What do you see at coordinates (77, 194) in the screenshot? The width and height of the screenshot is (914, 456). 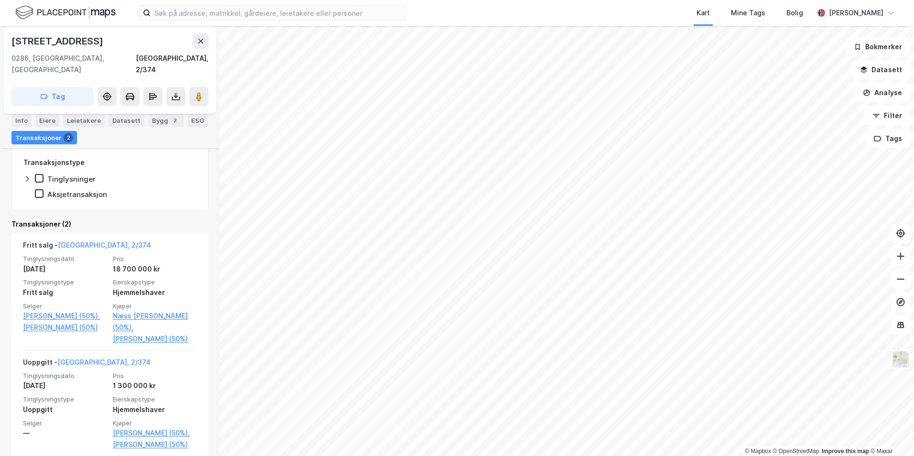 I see `div: Aksjetransaksjon` at bounding box center [77, 194].